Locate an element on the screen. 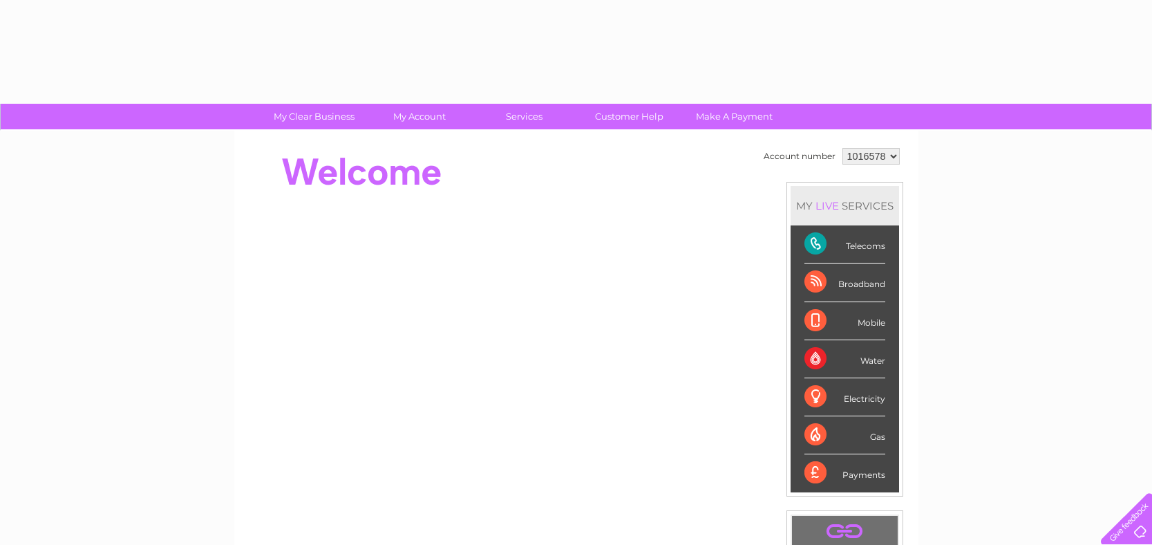 This screenshot has width=1152, height=545. div: Water is located at coordinates (845, 359).